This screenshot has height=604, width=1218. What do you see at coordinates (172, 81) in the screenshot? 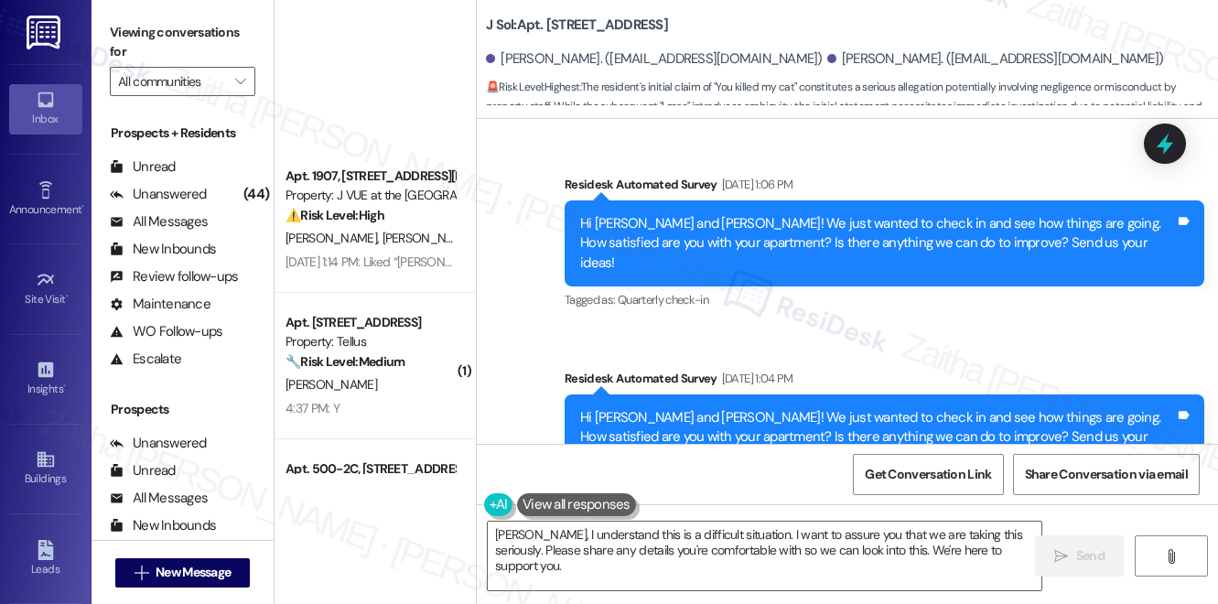
I see `input: All communities` at bounding box center [172, 81].